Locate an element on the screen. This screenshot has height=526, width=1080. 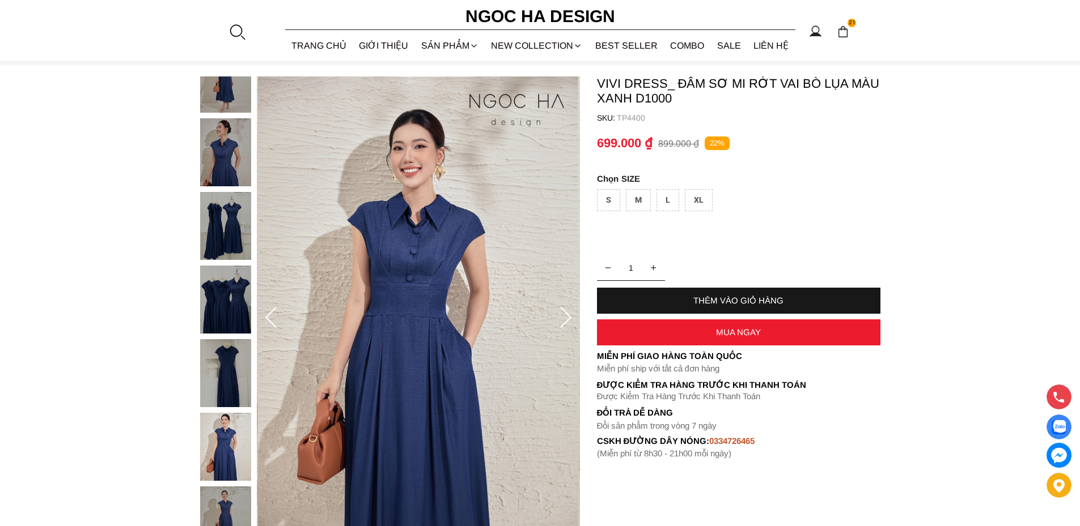
img: messenger is located at coordinates (1059, 456).